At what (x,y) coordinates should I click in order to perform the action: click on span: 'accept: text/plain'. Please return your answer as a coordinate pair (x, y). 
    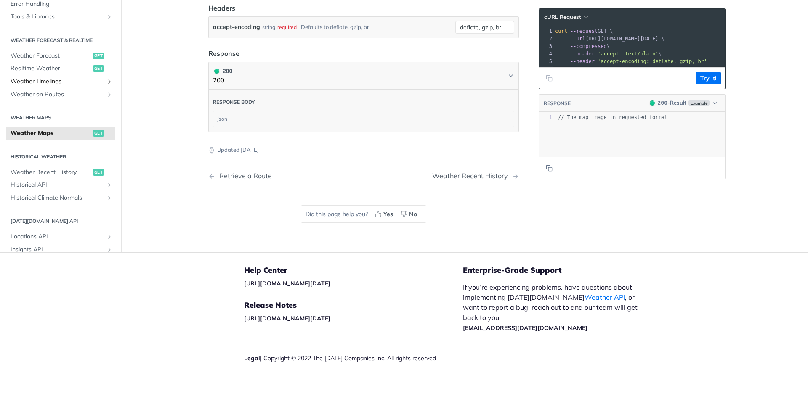
    Looking at the image, I should click on (628, 54).